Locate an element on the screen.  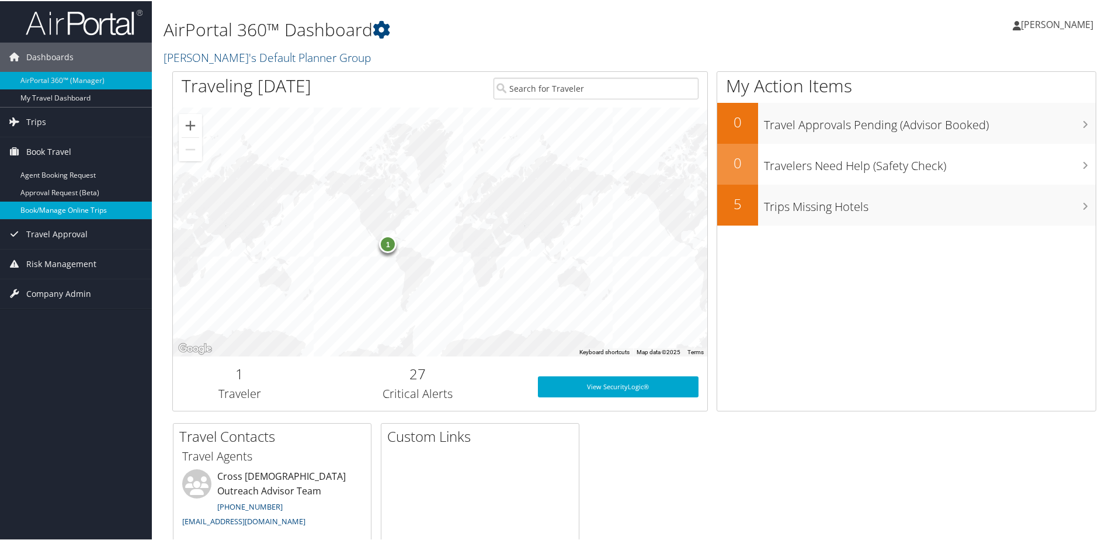
h3: Travel Approvals Pending (Advisor Booked) is located at coordinates (930, 121).